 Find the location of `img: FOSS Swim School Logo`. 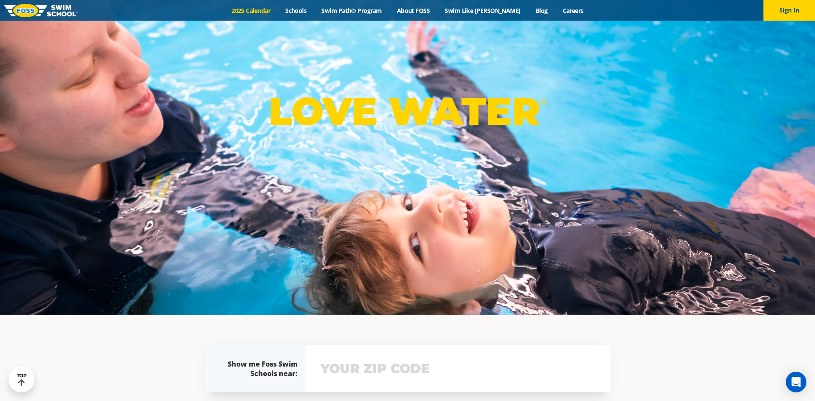

img: FOSS Swim School Logo is located at coordinates (41, 10).